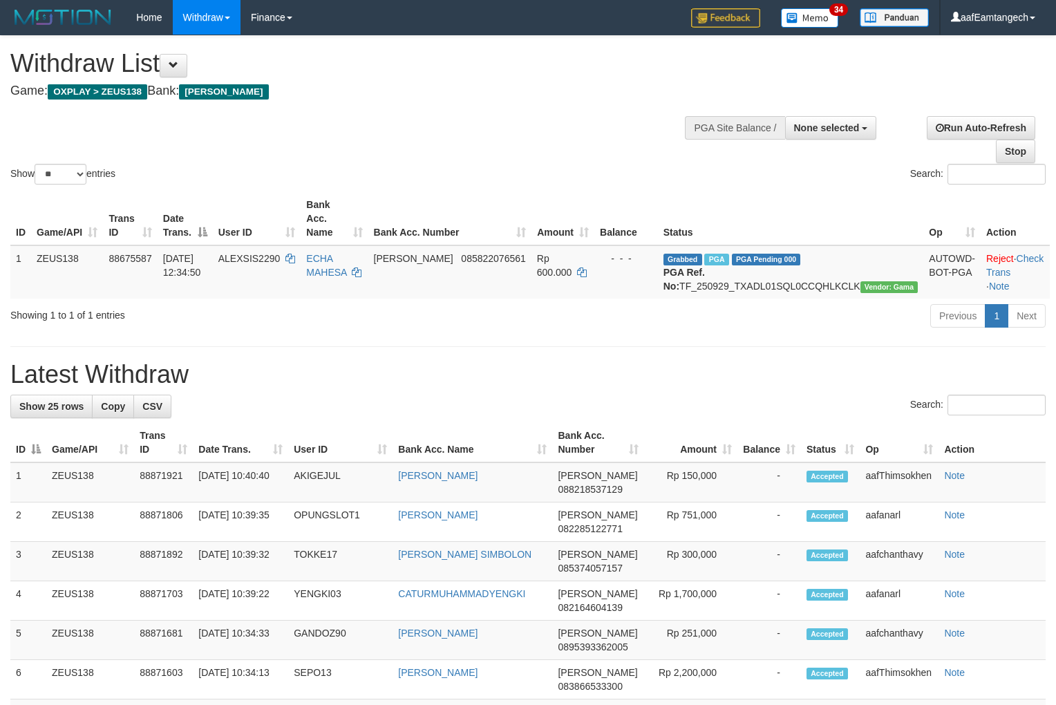  I want to click on td: TOKKE17, so click(340, 561).